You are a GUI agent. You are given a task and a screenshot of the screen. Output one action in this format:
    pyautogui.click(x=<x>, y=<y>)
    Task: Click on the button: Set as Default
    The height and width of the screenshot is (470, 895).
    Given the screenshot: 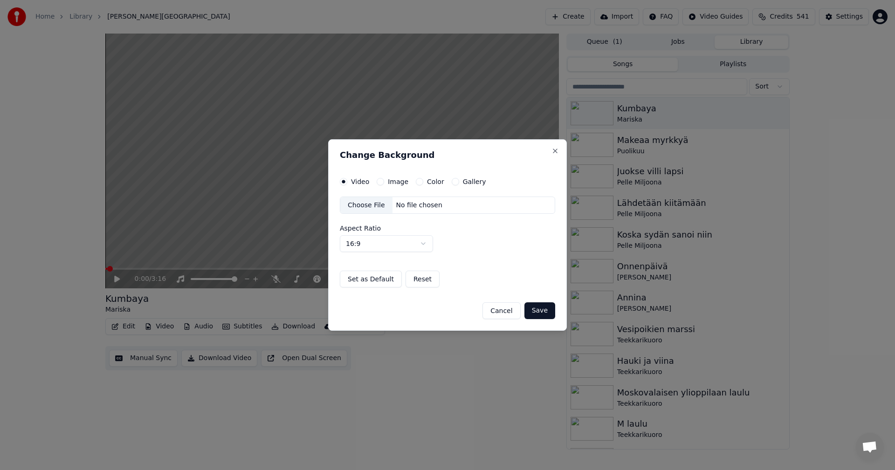 What is the action you would take?
    pyautogui.click(x=371, y=279)
    